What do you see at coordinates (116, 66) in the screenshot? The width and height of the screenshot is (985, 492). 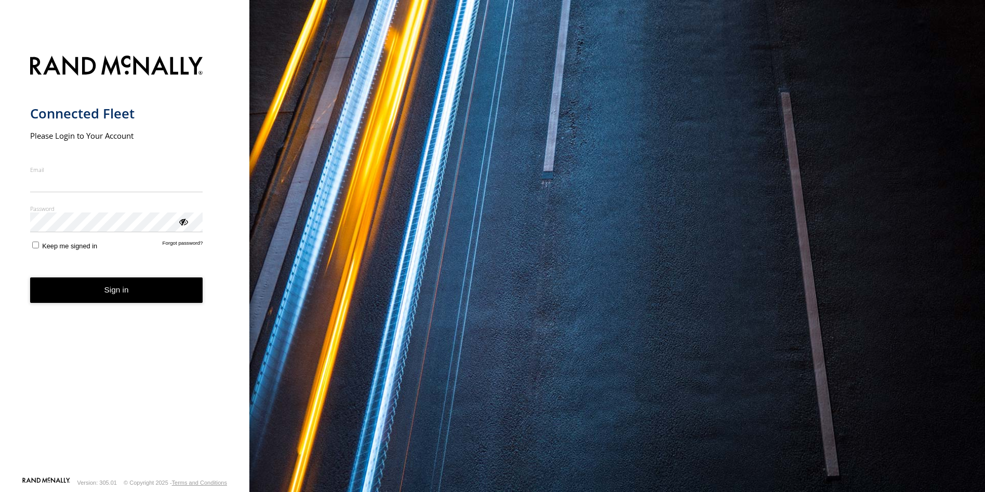 I see `img: Rand McNally` at bounding box center [116, 66].